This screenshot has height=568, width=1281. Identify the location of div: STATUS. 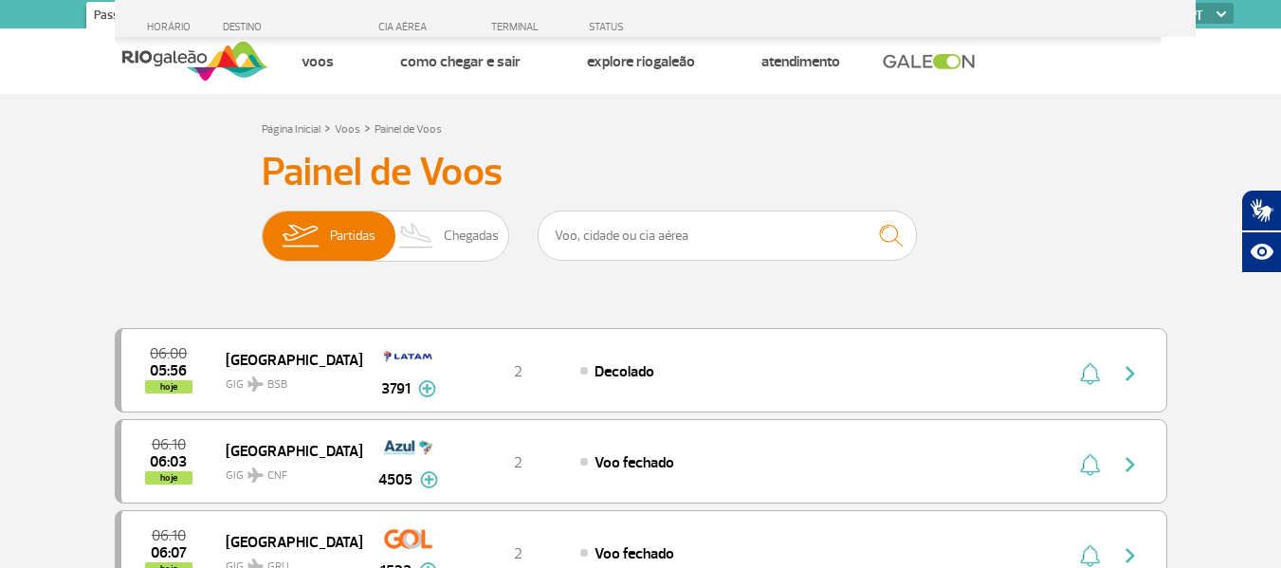
(656, 27).